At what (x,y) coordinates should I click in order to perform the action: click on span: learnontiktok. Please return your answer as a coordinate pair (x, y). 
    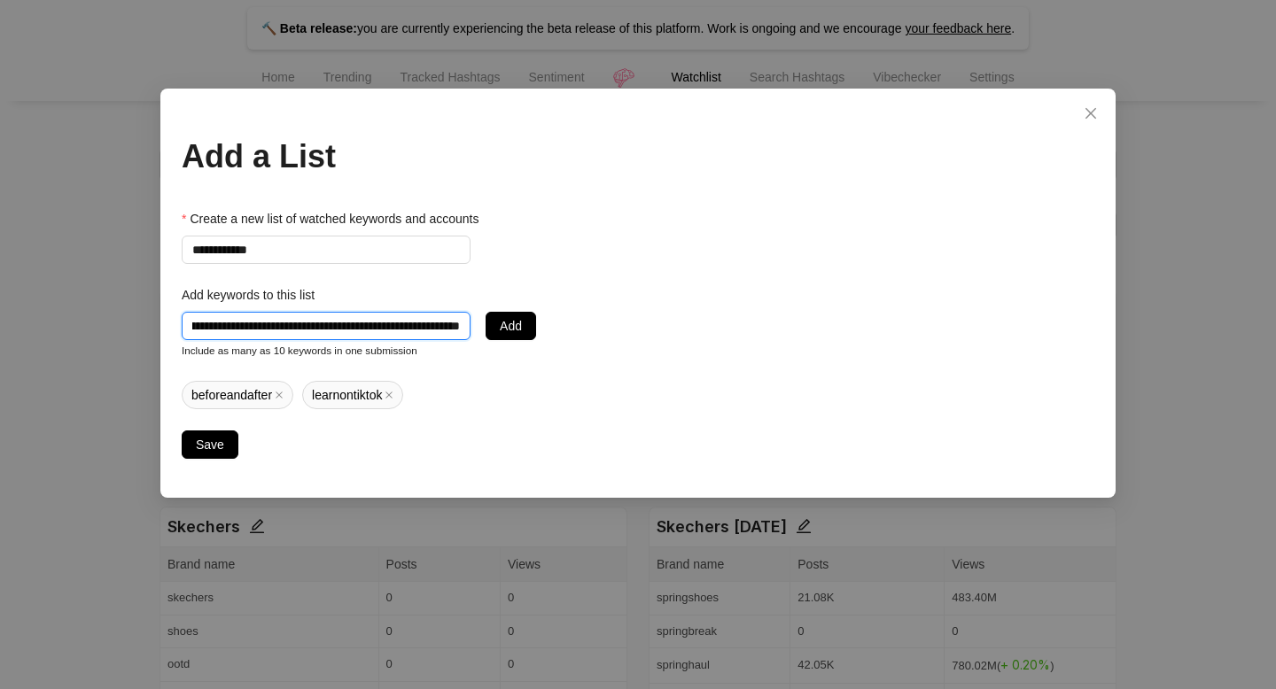
    Looking at the image, I should click on (353, 395).